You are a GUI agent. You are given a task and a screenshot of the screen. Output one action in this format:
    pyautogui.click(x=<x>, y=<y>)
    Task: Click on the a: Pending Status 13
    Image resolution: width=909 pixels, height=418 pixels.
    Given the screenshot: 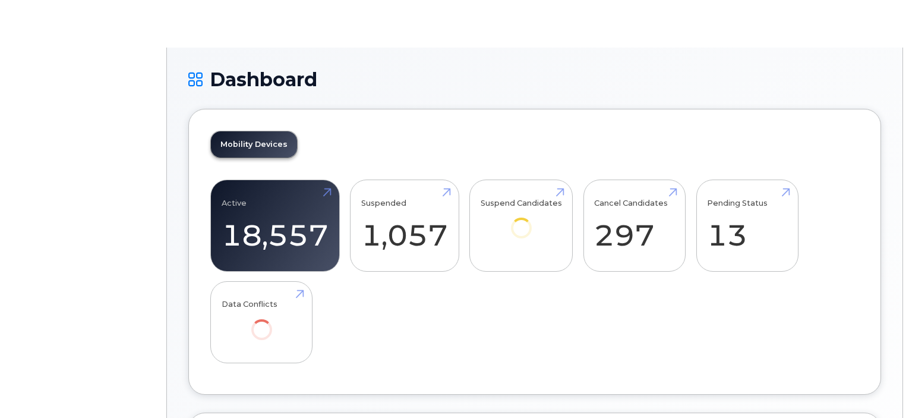 What is the action you would take?
    pyautogui.click(x=747, y=226)
    